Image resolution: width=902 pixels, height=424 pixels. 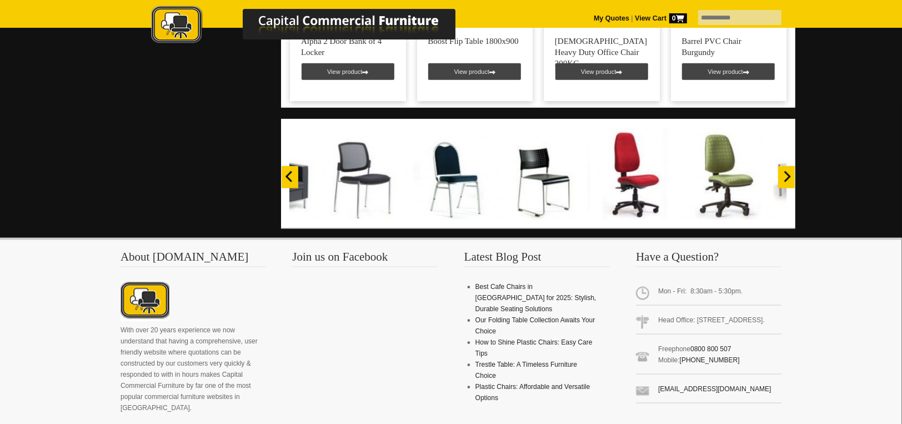 I want to click on h3: Join us on Facebook, so click(x=365, y=259).